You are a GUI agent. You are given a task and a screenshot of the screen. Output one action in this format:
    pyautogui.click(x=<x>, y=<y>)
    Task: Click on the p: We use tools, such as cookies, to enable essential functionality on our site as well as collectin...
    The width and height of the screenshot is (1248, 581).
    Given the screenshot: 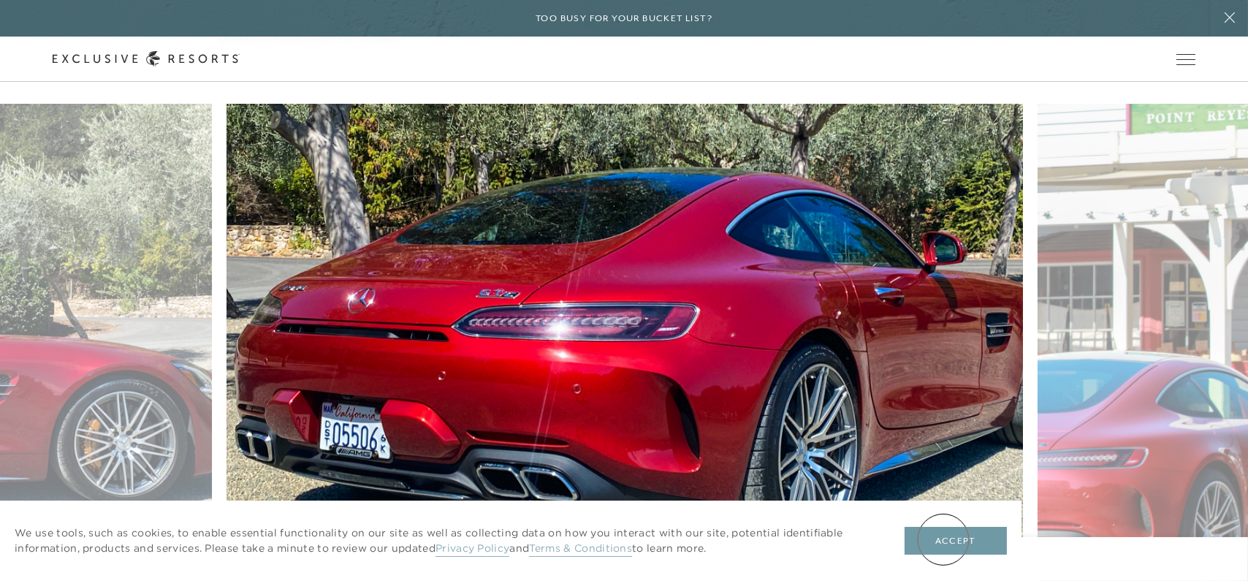 What is the action you would take?
    pyautogui.click(x=445, y=541)
    